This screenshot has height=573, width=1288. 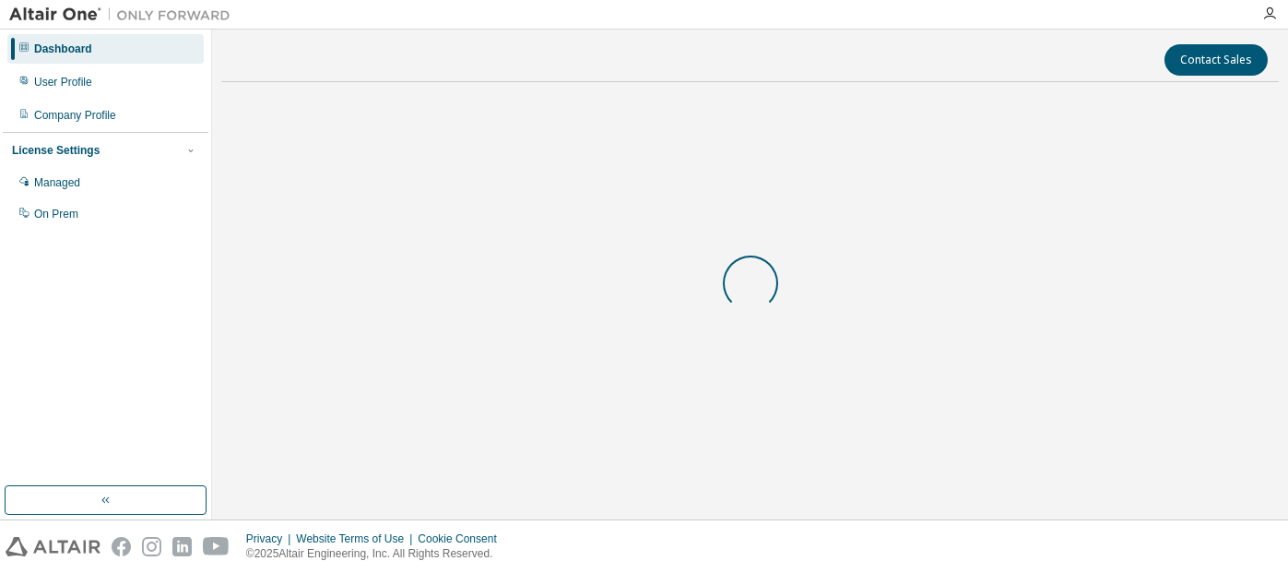 I want to click on img: instagram.svg, so click(x=151, y=546).